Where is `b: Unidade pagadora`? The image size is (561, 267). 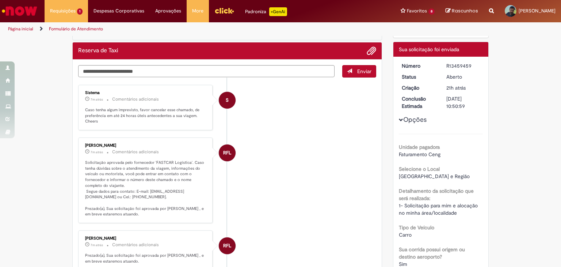
b: Unidade pagadora is located at coordinates (420, 147).